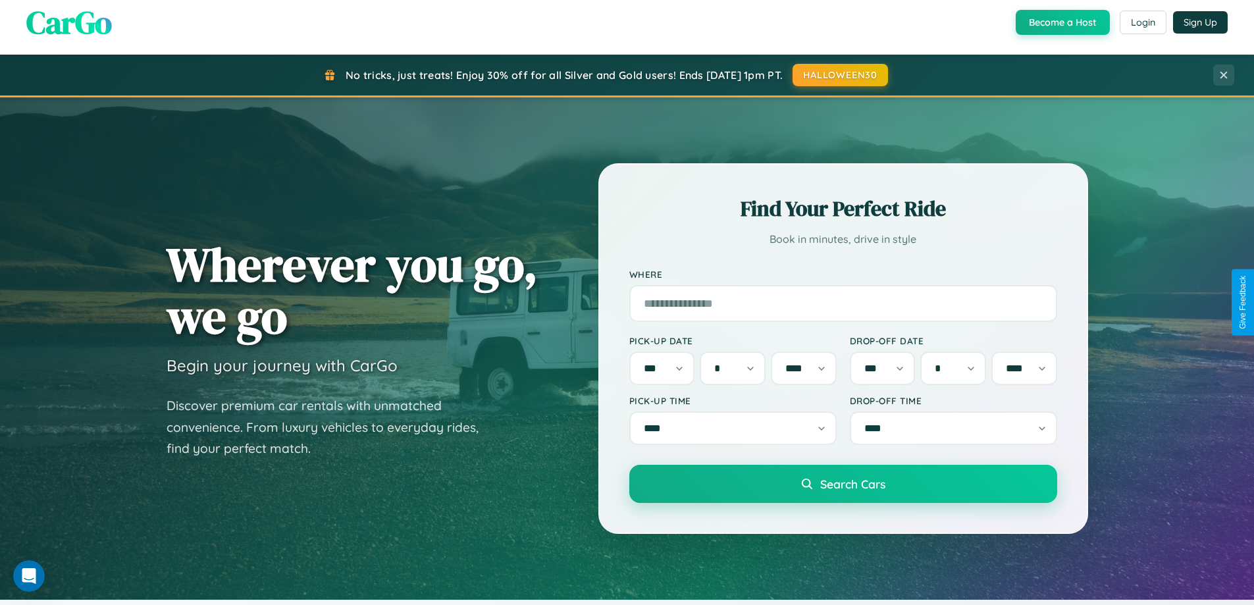 Image resolution: width=1254 pixels, height=605 pixels. Describe the element at coordinates (953, 340) in the screenshot. I see `label: Drop-off Date` at that location.